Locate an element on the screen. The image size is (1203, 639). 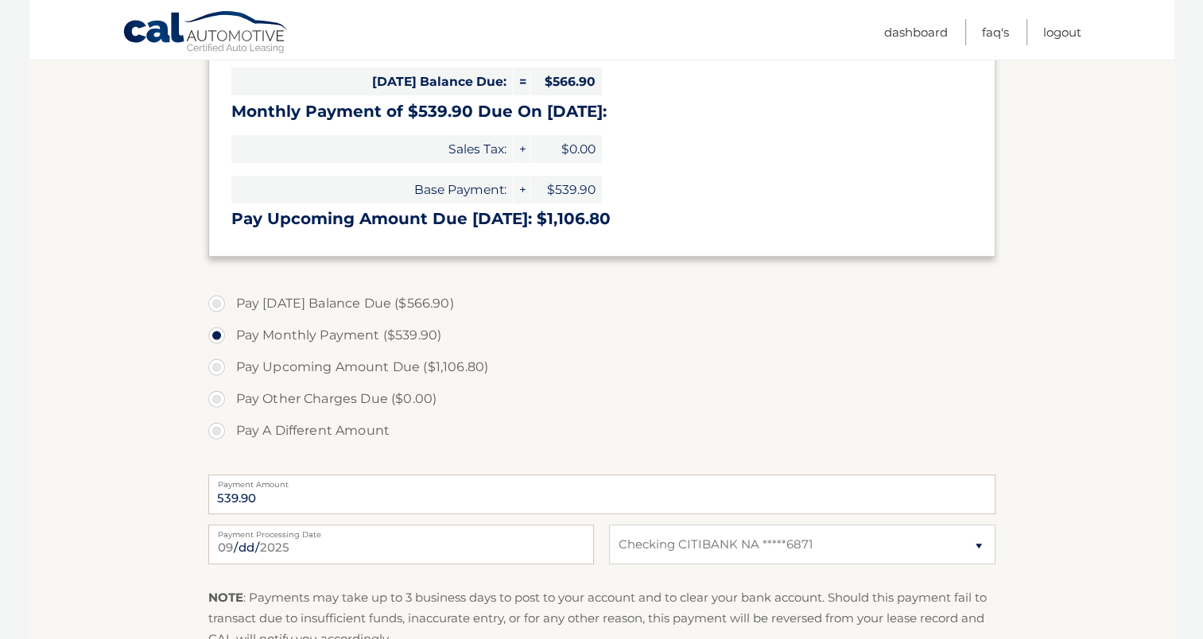
input: Payment Amount is located at coordinates (602, 495).